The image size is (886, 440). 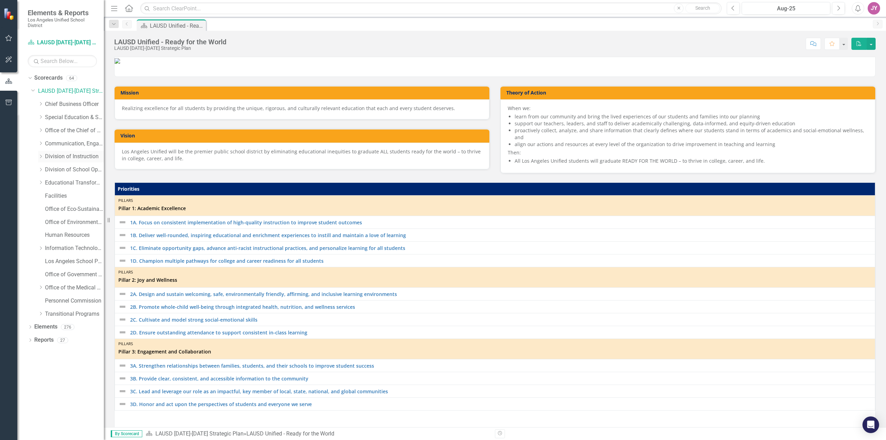 What do you see at coordinates (62, 13) in the screenshot?
I see `span: Elements & Reports` at bounding box center [62, 13].